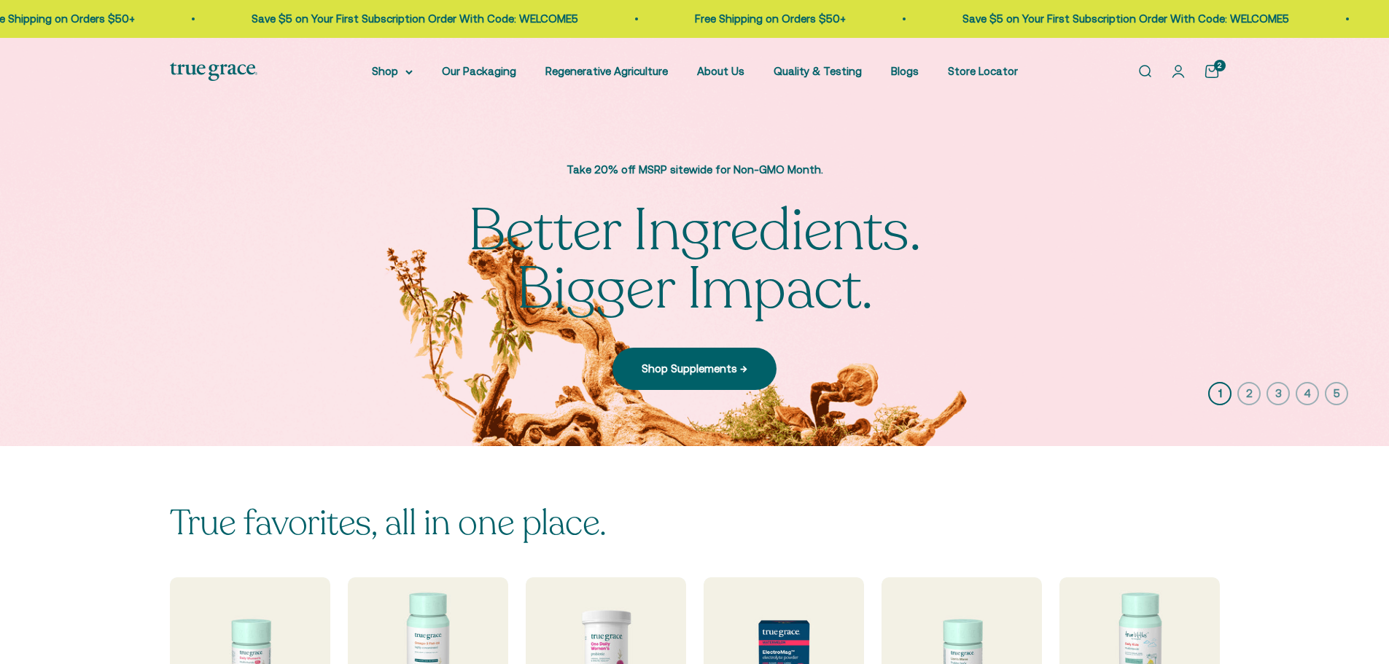  What do you see at coordinates (905, 71) in the screenshot?
I see `a: Blogs` at bounding box center [905, 71].